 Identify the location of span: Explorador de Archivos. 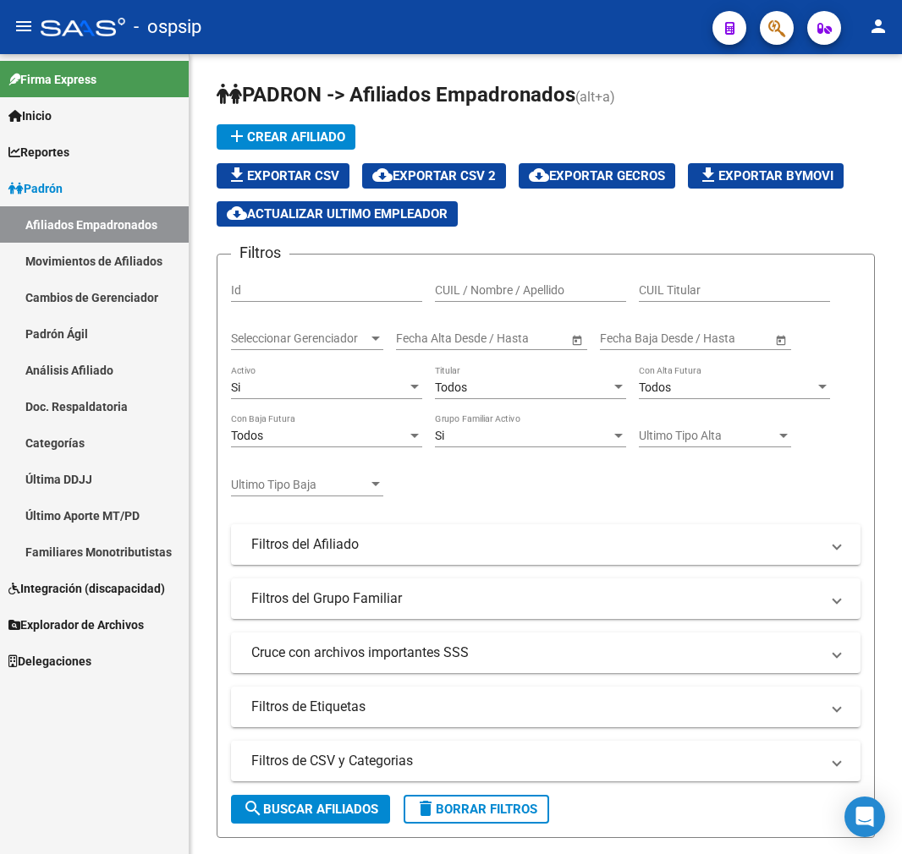
(76, 625).